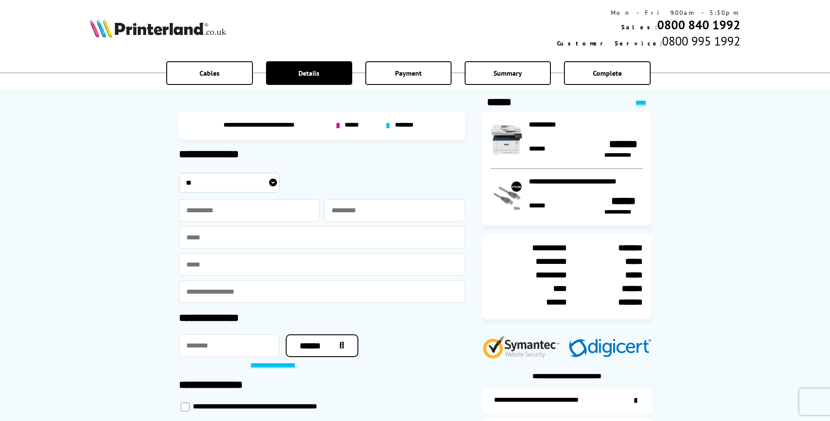 Image resolution: width=830 pixels, height=421 pixels. I want to click on img: Printerland Logo, so click(158, 28).